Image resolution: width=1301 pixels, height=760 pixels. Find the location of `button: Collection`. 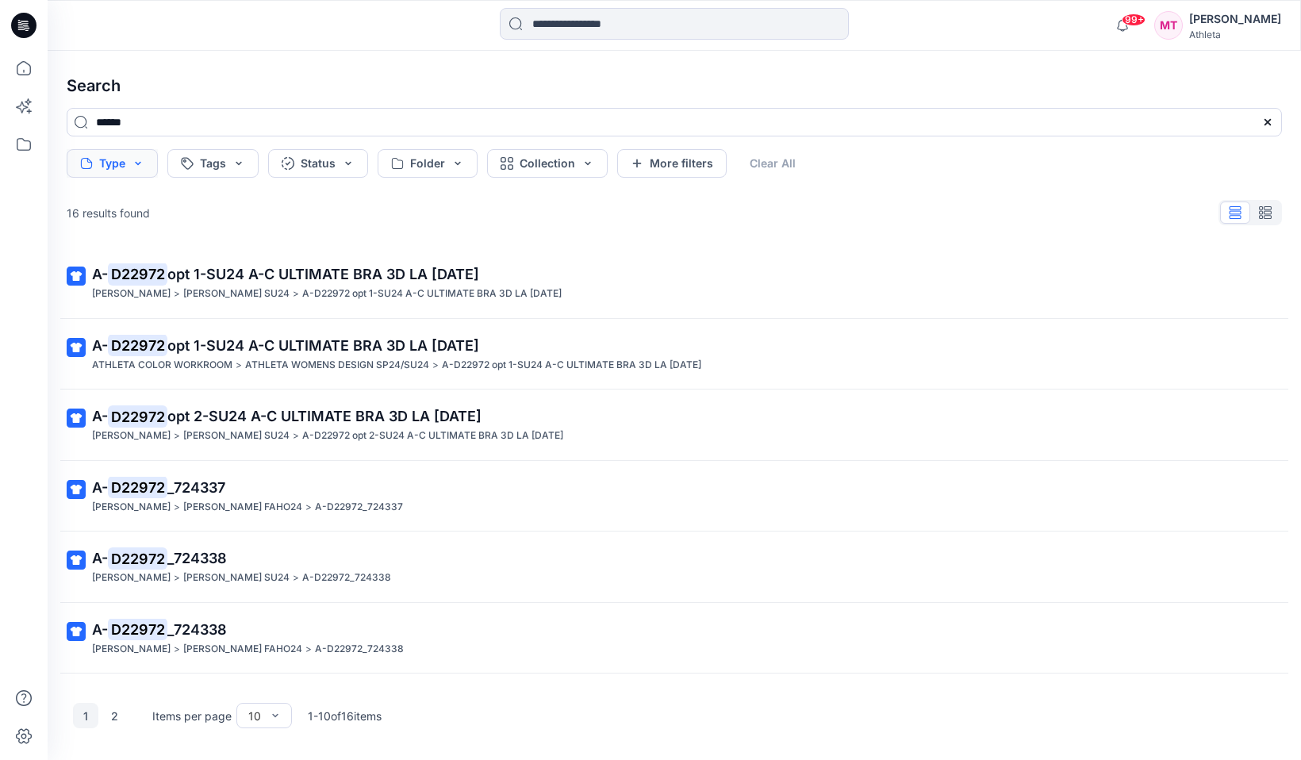

button: Collection is located at coordinates (547, 163).